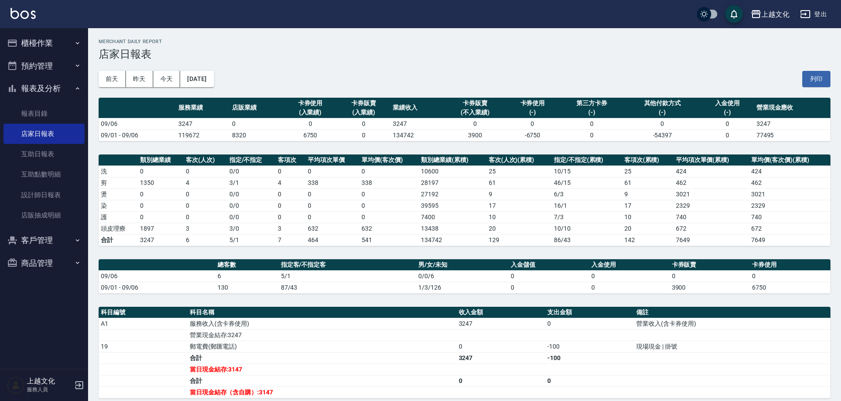  What do you see at coordinates (364, 103) in the screenshot?
I see `div: 卡券販賣` at bounding box center [364, 103].